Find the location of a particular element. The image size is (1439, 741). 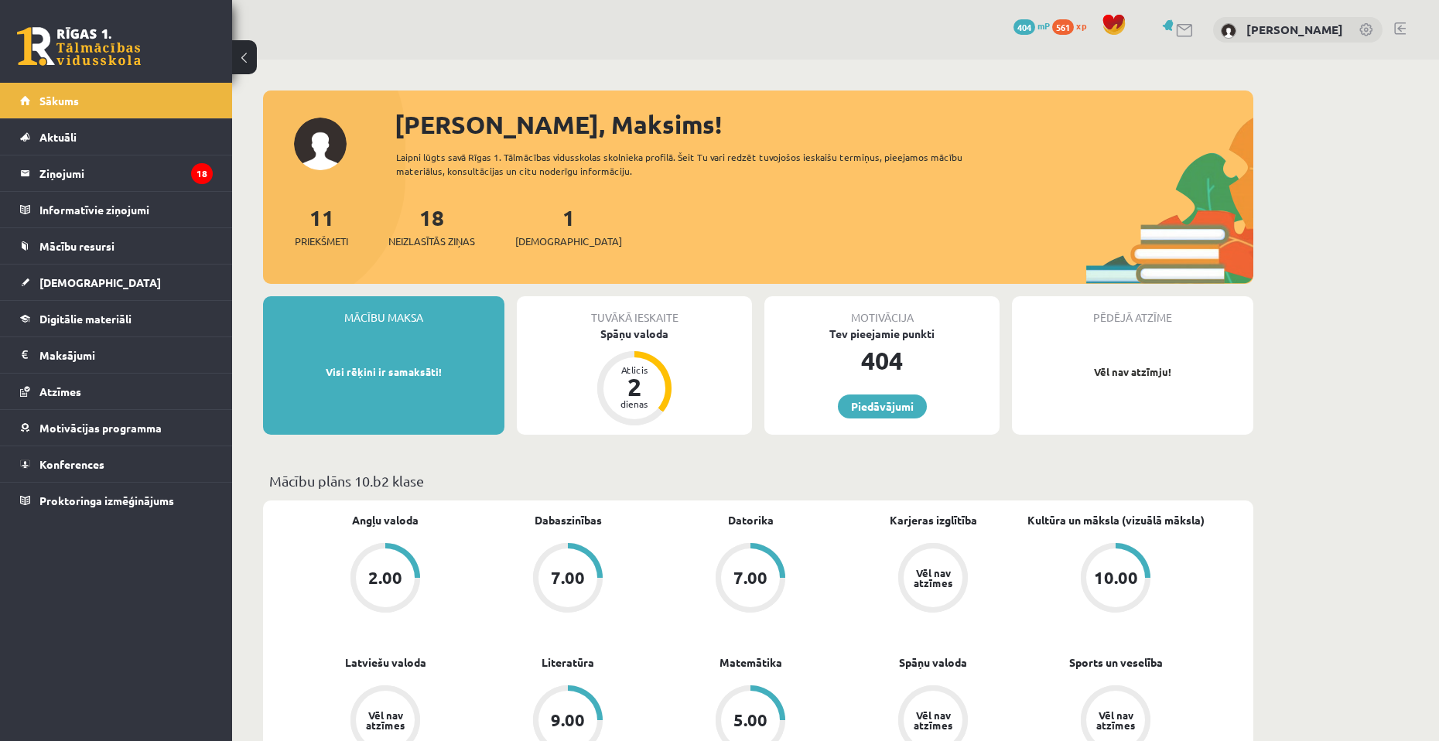

span: Mācību resursi is located at coordinates (77, 246).